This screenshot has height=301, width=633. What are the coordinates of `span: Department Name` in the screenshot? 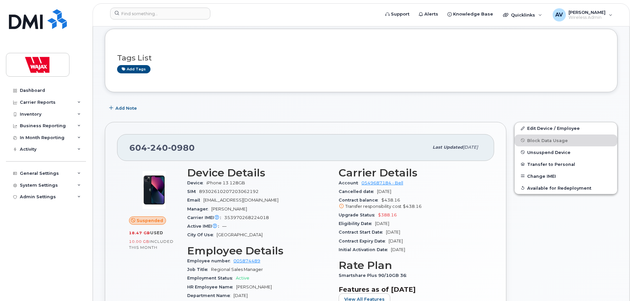 It's located at (210, 295).